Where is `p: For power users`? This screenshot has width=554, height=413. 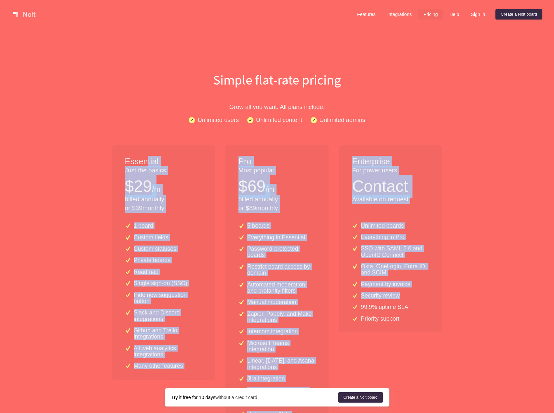 p: For power users is located at coordinates (390, 170).